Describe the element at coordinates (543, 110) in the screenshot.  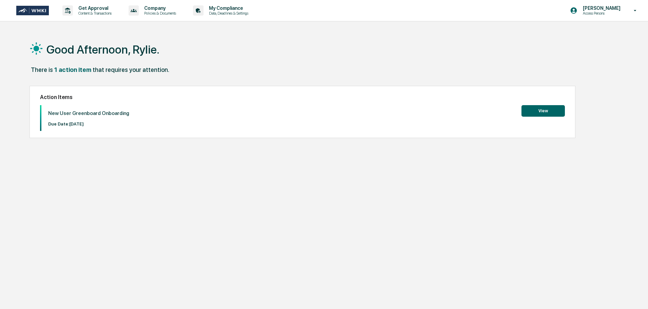
I see `a: View` at that location.